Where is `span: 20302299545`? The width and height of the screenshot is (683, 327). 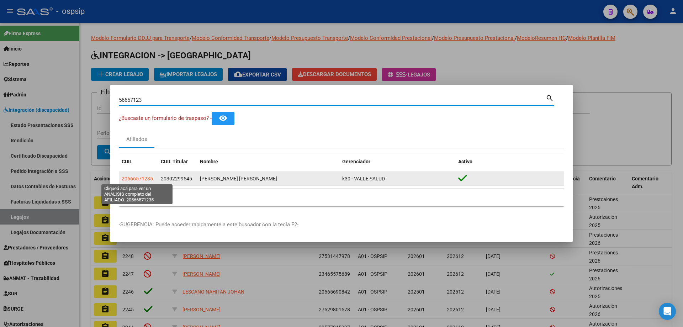 span: 20302299545 is located at coordinates (176, 179).